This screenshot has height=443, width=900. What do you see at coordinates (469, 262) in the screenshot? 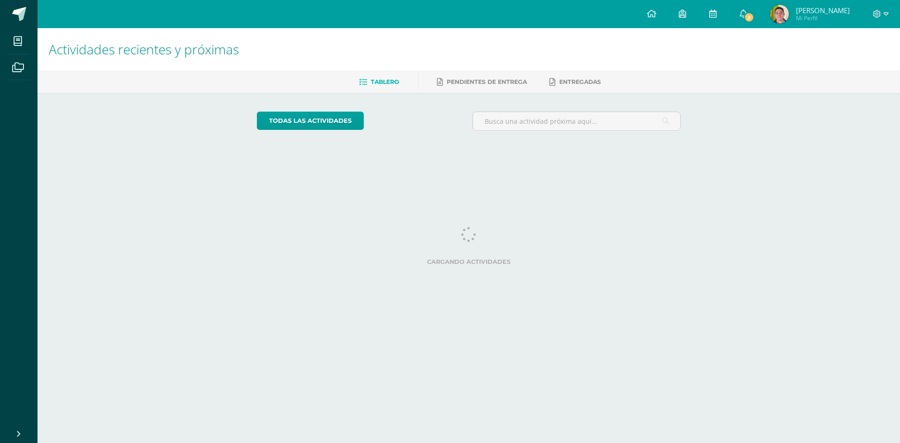
I see `label: Cargando actividades` at bounding box center [469, 262].